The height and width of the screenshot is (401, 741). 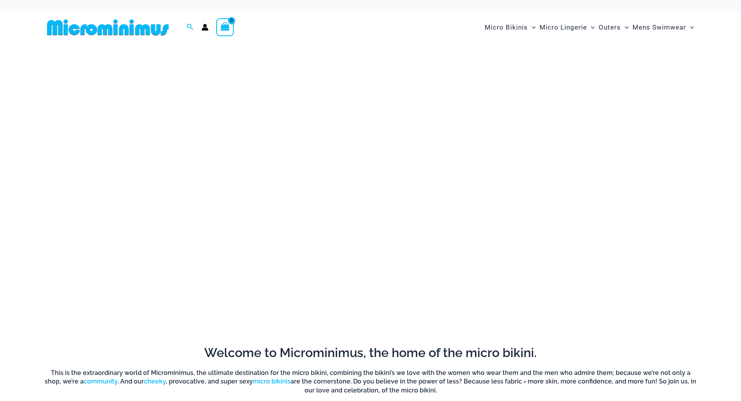 I want to click on nav: Site Navigation, so click(x=589, y=27).